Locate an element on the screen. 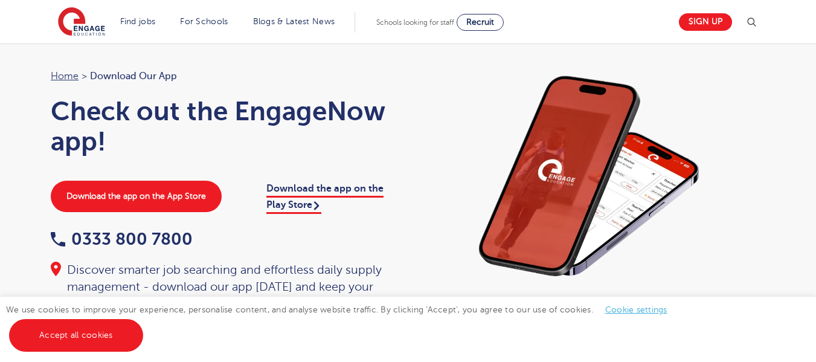 The height and width of the screenshot is (362, 816). a: Download the app on the App Store is located at coordinates (136, 196).